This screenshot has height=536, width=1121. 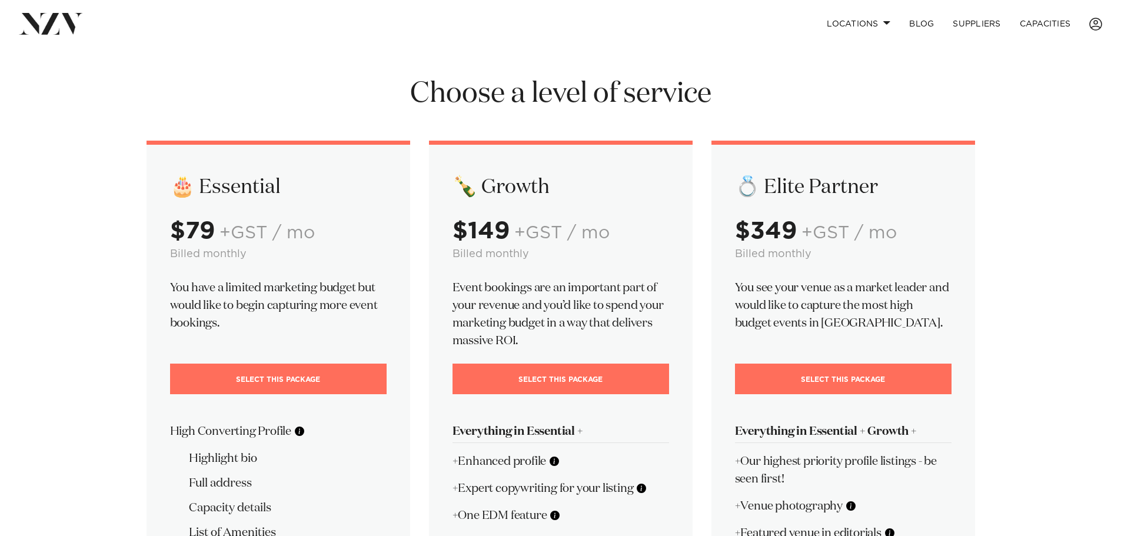 I want to click on li: Capacity details, so click(x=288, y=508).